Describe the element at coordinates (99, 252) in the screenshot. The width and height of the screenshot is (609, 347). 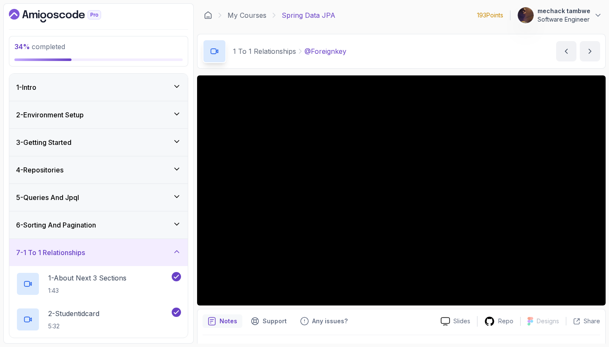
I see `button: 7-1 To 1 Relationships` at that location.